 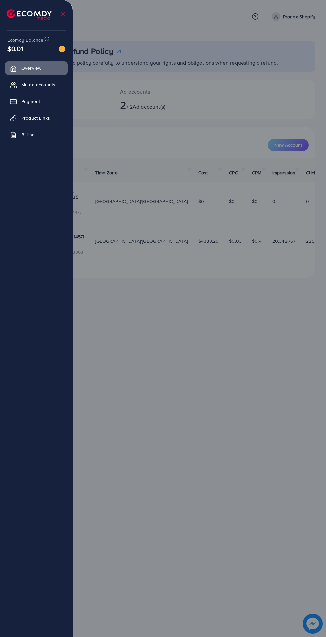 What do you see at coordinates (36, 101) in the screenshot?
I see `a: Payment` at bounding box center [36, 101].